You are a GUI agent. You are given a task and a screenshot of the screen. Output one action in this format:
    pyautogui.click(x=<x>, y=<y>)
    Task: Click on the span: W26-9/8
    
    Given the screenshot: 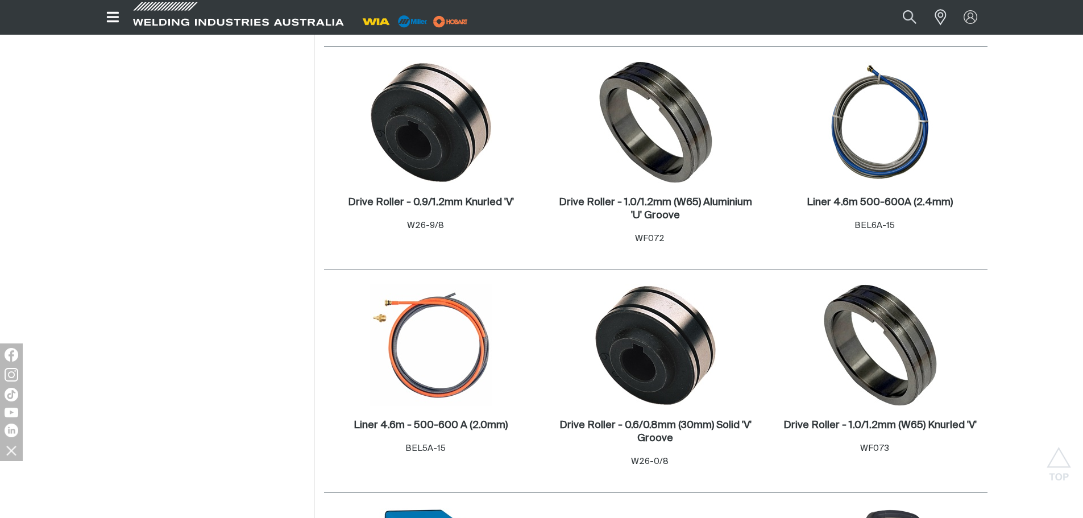 What is the action you would take?
    pyautogui.click(x=425, y=225)
    